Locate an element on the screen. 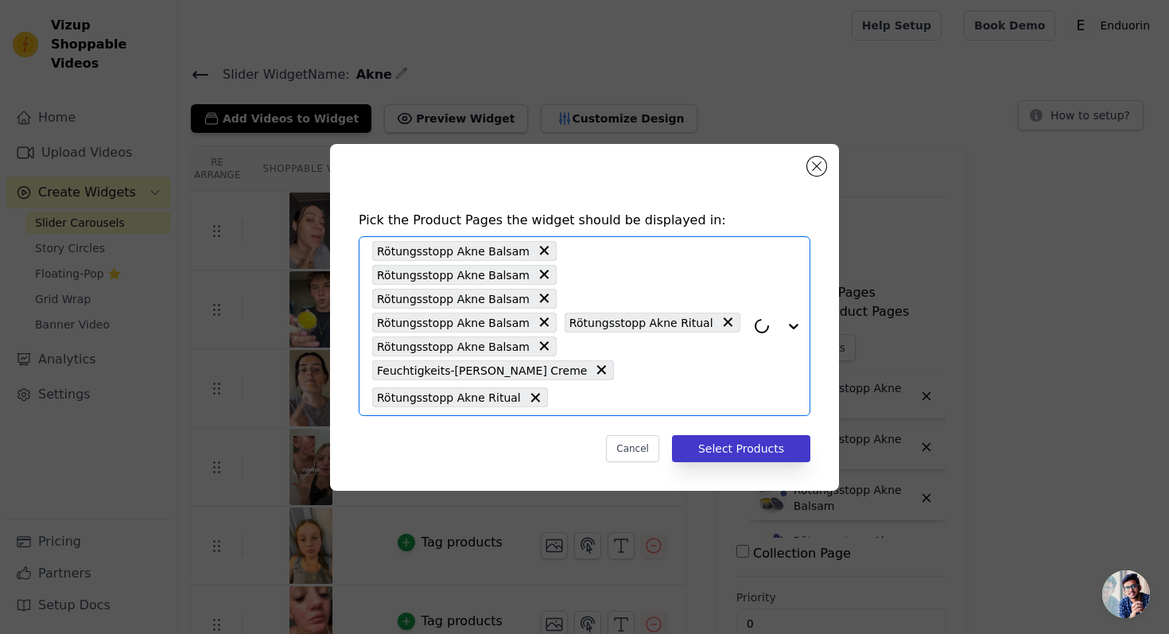 This screenshot has height=634, width=1169. div: Open chat is located at coordinates (1126, 594).